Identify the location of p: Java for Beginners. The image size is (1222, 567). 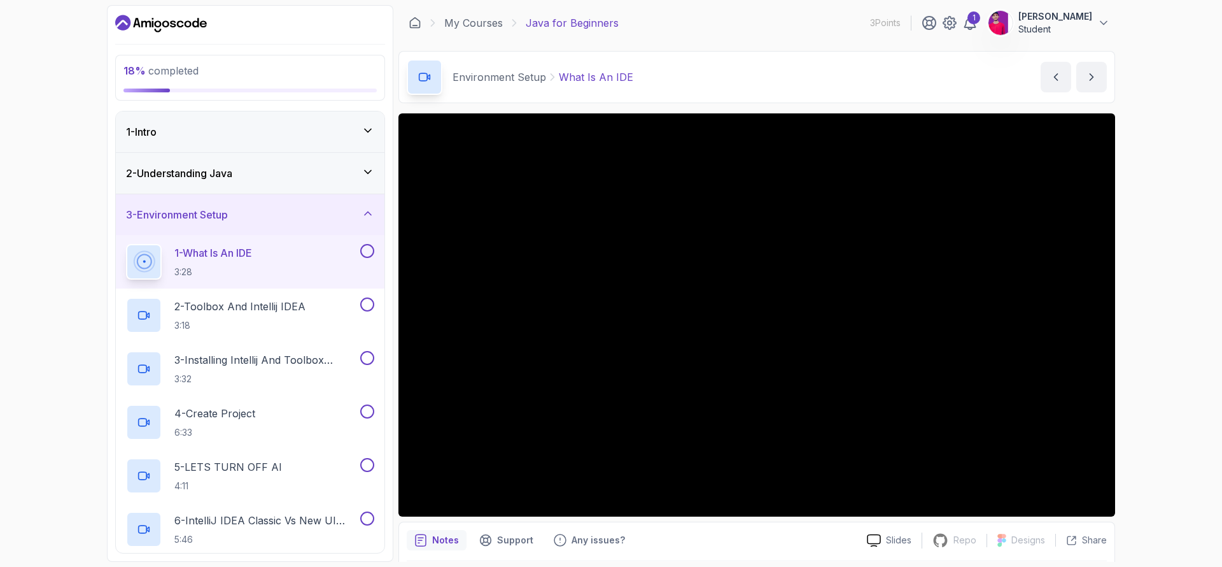
(572, 23).